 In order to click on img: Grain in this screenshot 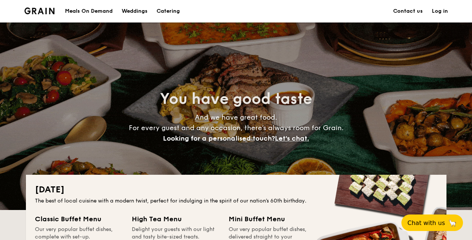, I will do `click(39, 11)`.